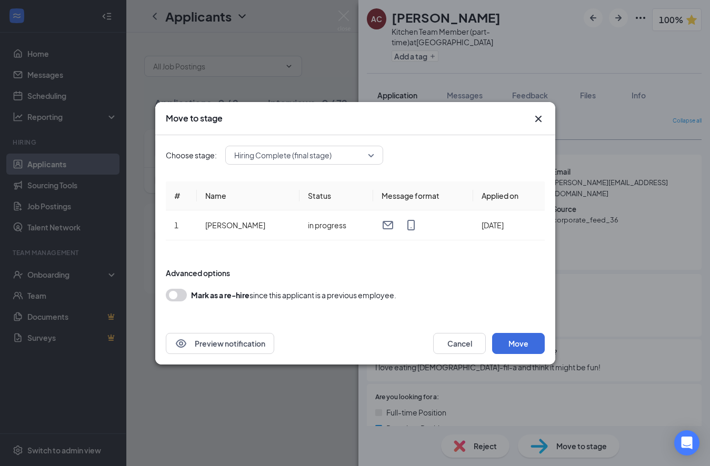 The width and height of the screenshot is (710, 466). I want to click on span: Choose stage:, so click(191, 155).